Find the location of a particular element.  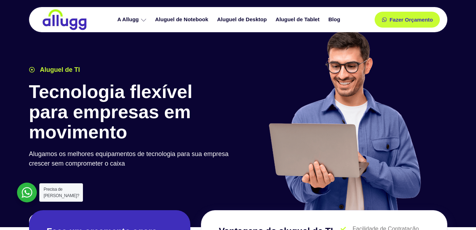

img: aluguel de ti para startups is located at coordinates (344, 120).